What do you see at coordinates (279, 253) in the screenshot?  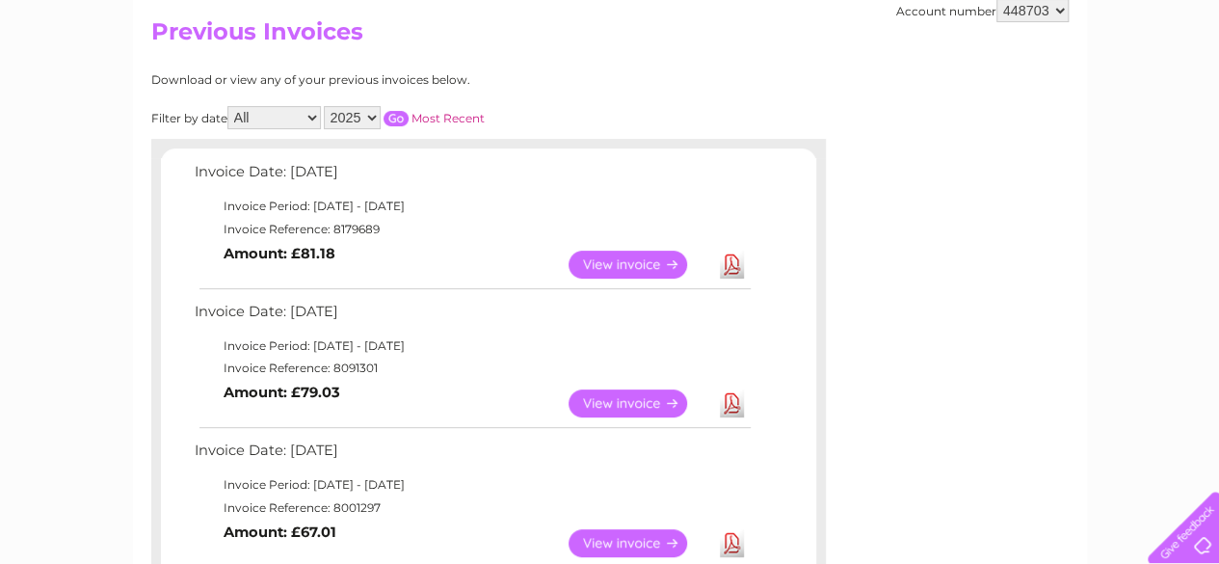 I see `b: Amount: £81.18` at bounding box center [279, 253].